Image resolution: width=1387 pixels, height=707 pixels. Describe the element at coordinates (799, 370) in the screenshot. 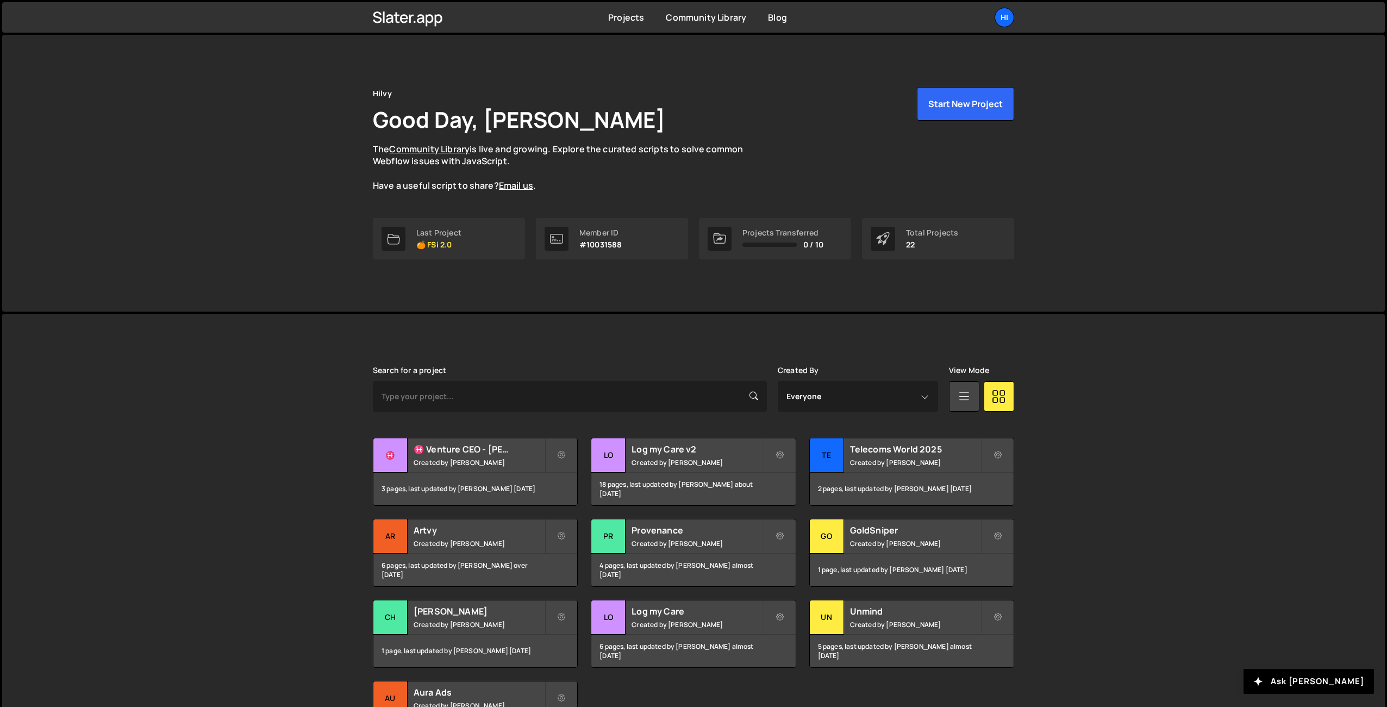

I see `label: Created By` at that location.